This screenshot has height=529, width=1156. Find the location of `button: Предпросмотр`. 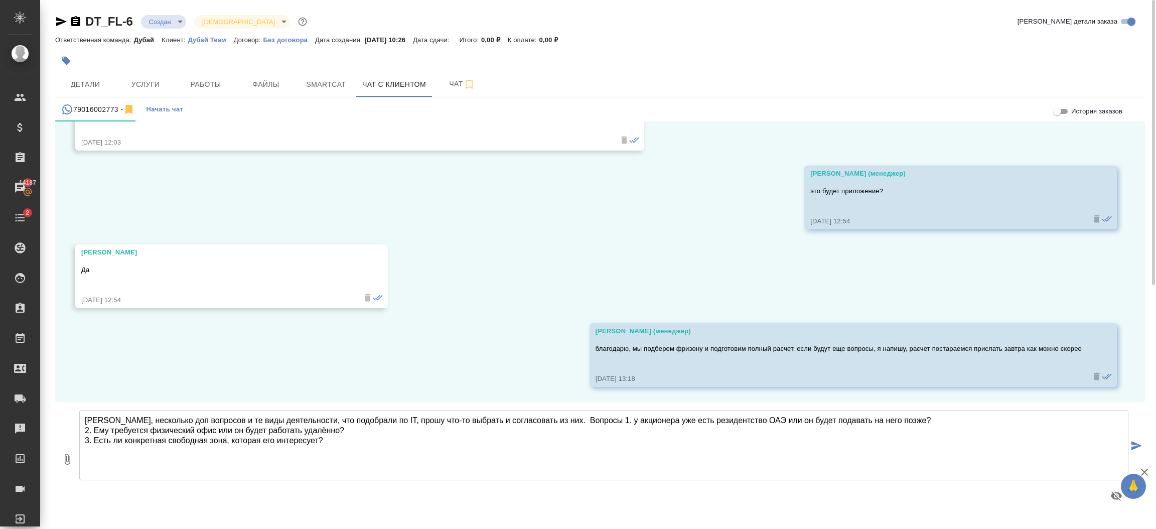

button: Предпросмотр is located at coordinates (1116, 496).